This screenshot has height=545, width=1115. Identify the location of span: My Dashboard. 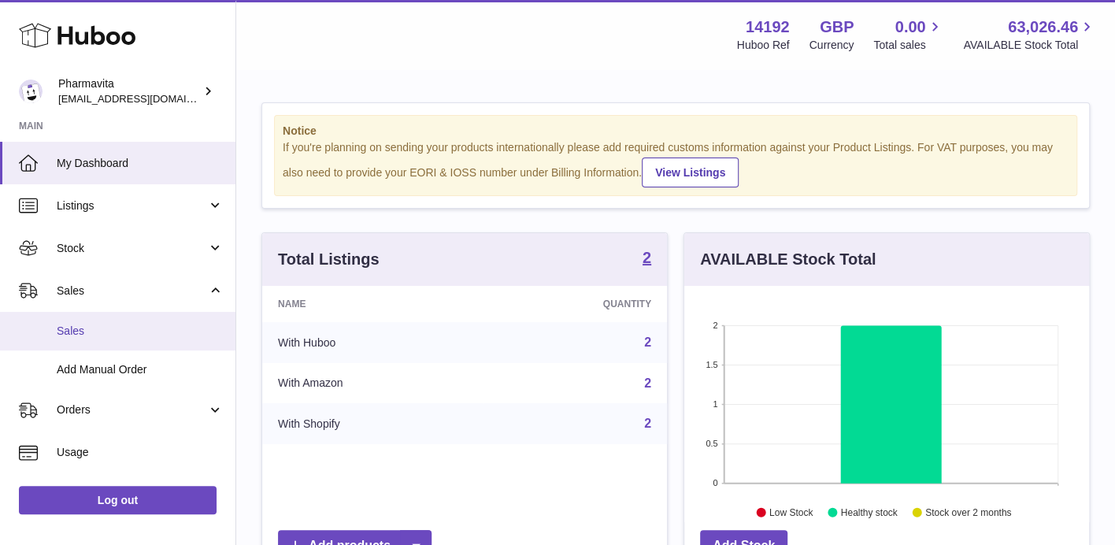
(140, 163).